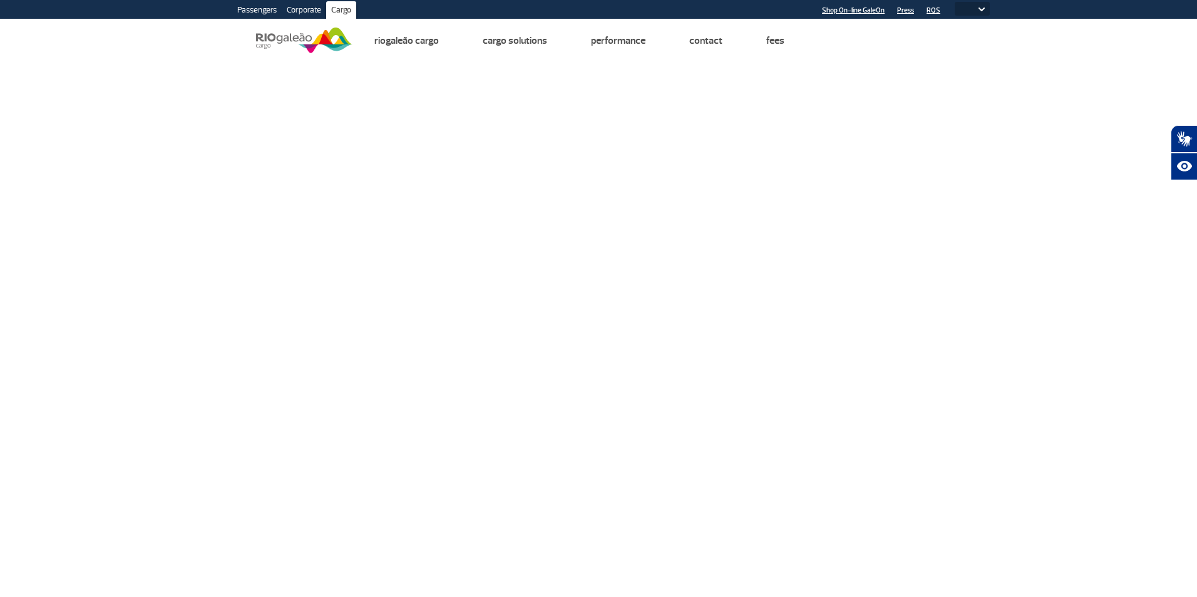 This screenshot has width=1197, height=597. What do you see at coordinates (618, 41) in the screenshot?
I see `a: Performance` at bounding box center [618, 41].